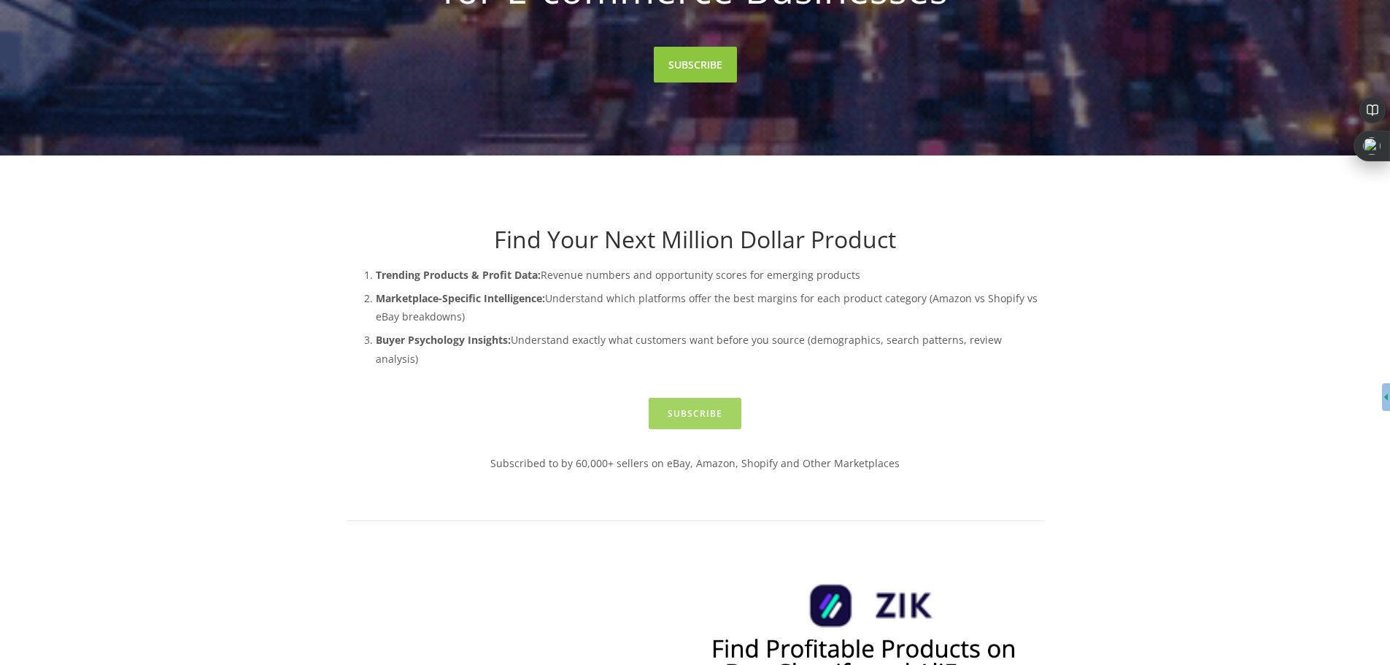  Describe the element at coordinates (710, 349) in the screenshot. I see `p: Understand exactly what customers want before you source (demographics, search patterns, review a...` at that location.